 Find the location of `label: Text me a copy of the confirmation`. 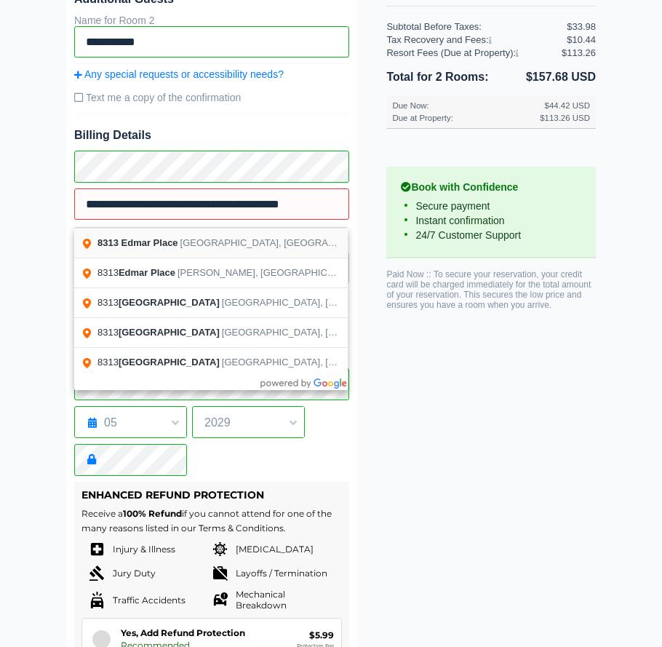

label: Text me a copy of the confirmation is located at coordinates (212, 98).